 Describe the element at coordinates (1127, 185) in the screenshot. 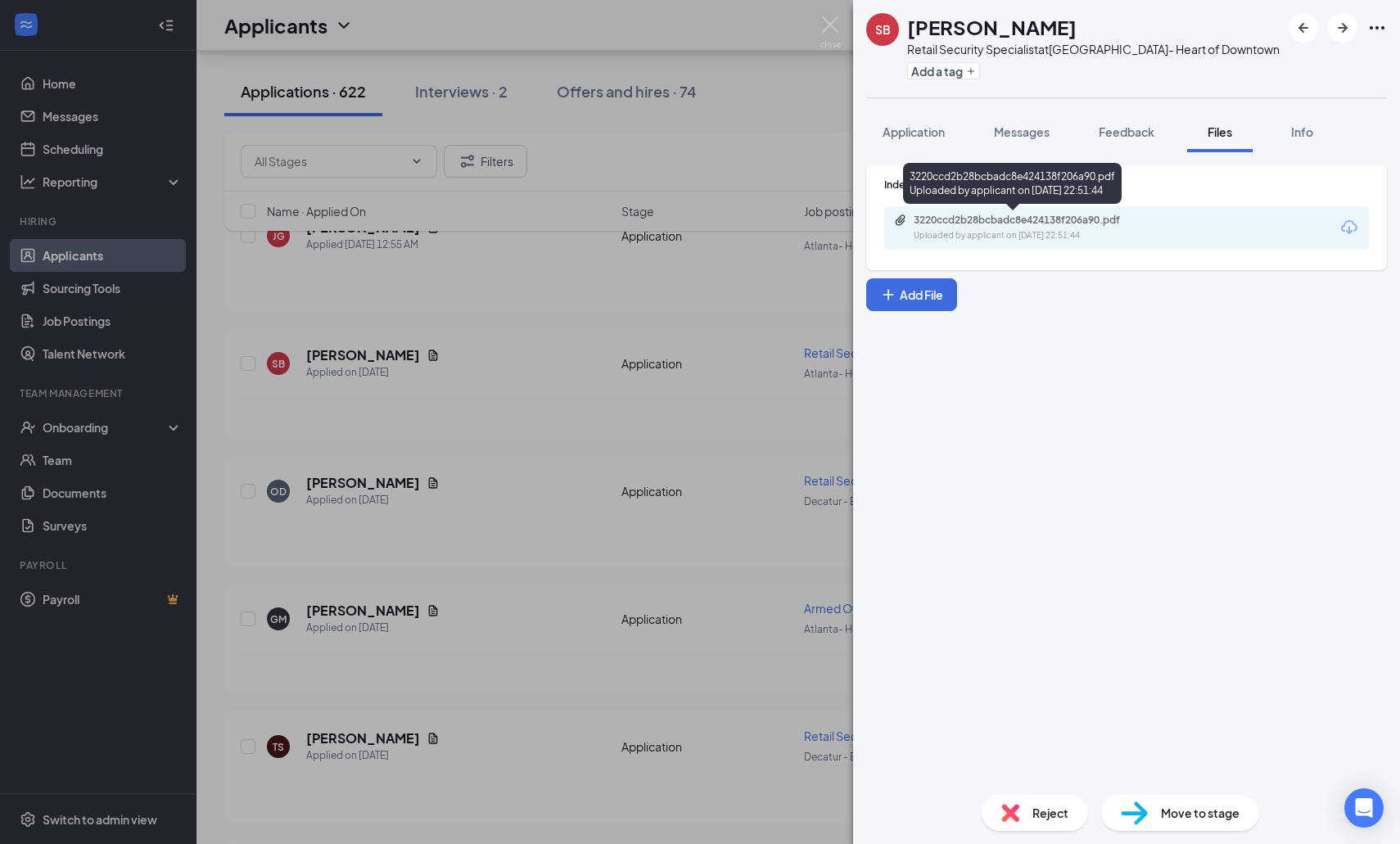

I see `div: Indeed Resume` at that location.